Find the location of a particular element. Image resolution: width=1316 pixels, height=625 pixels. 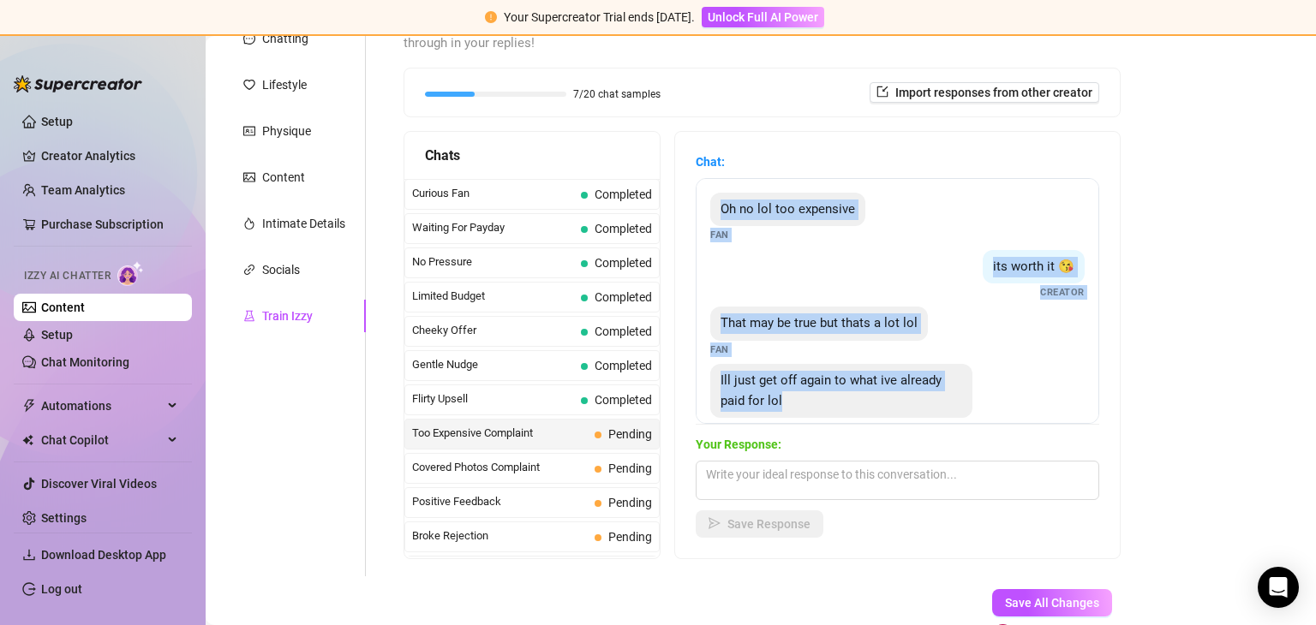

button: Save All Changes is located at coordinates (1052, 603).